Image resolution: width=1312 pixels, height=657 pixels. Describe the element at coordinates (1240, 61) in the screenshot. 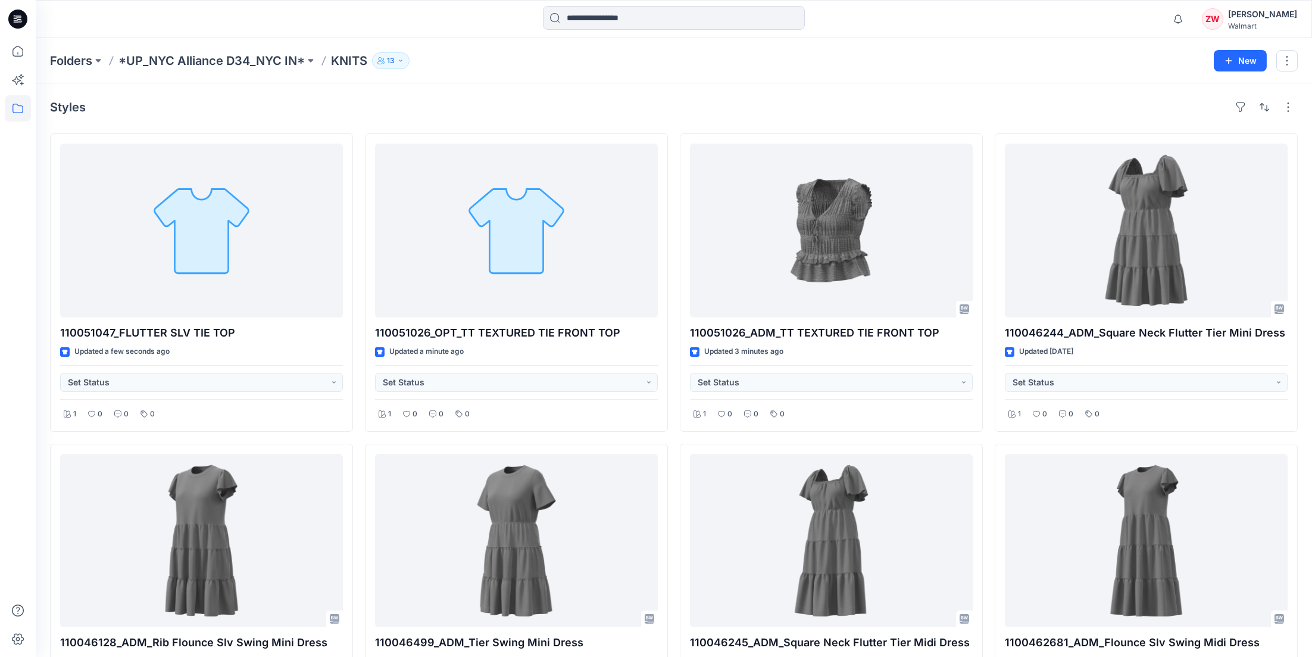

I see `button: New` at that location.